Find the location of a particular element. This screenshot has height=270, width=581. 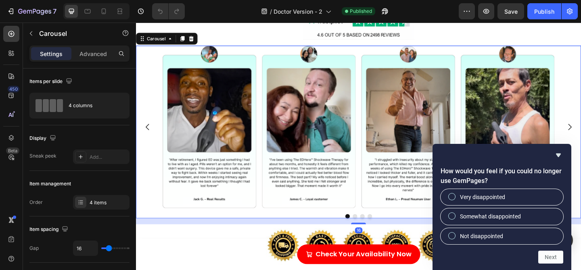

button: 7 is located at coordinates (31, 11).